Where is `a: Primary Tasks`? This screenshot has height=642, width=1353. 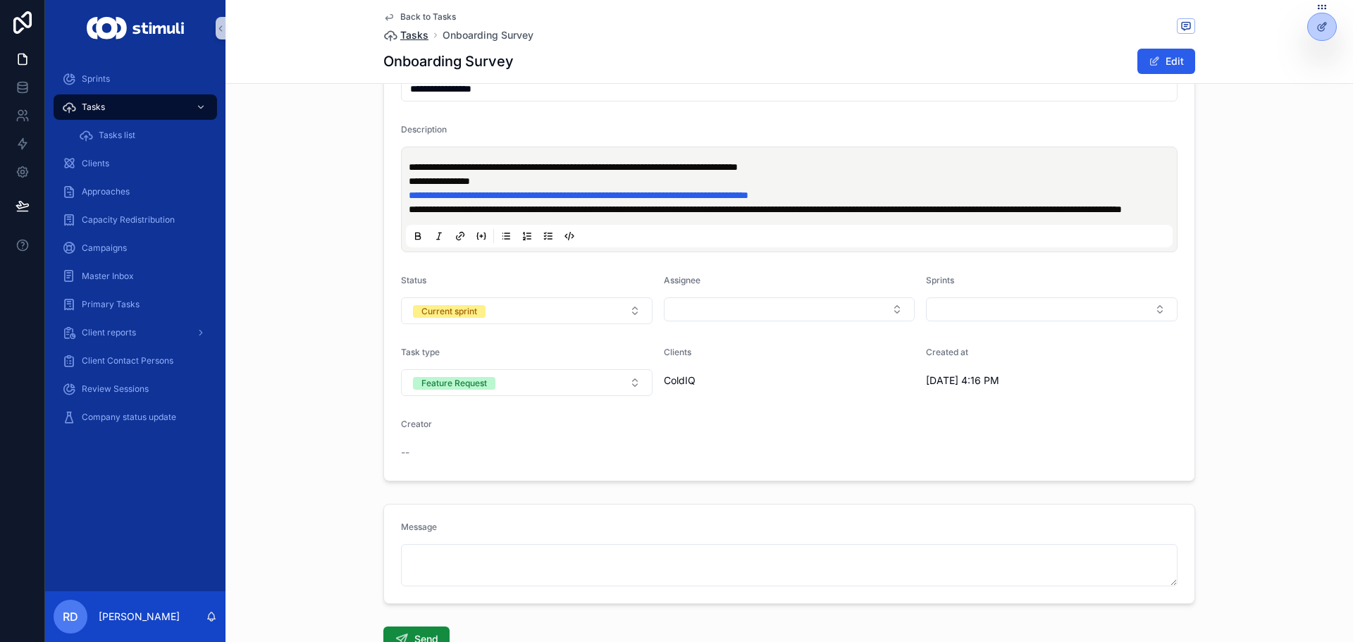 a: Primary Tasks is located at coordinates (135, 304).